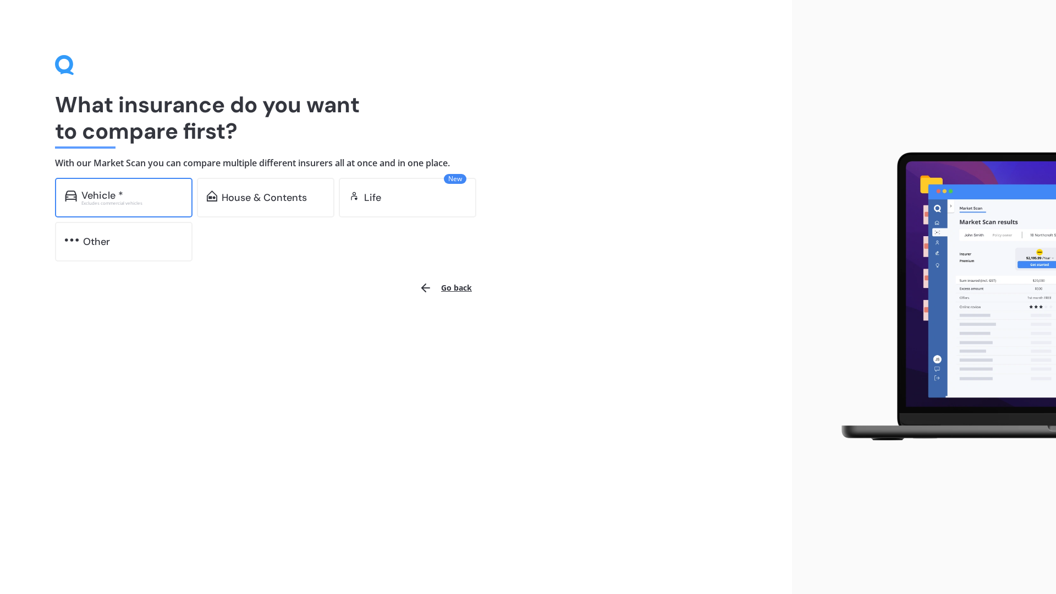 This screenshot has width=1056, height=594. What do you see at coordinates (264, 198) in the screenshot?
I see `div: House & Contents` at bounding box center [264, 198].